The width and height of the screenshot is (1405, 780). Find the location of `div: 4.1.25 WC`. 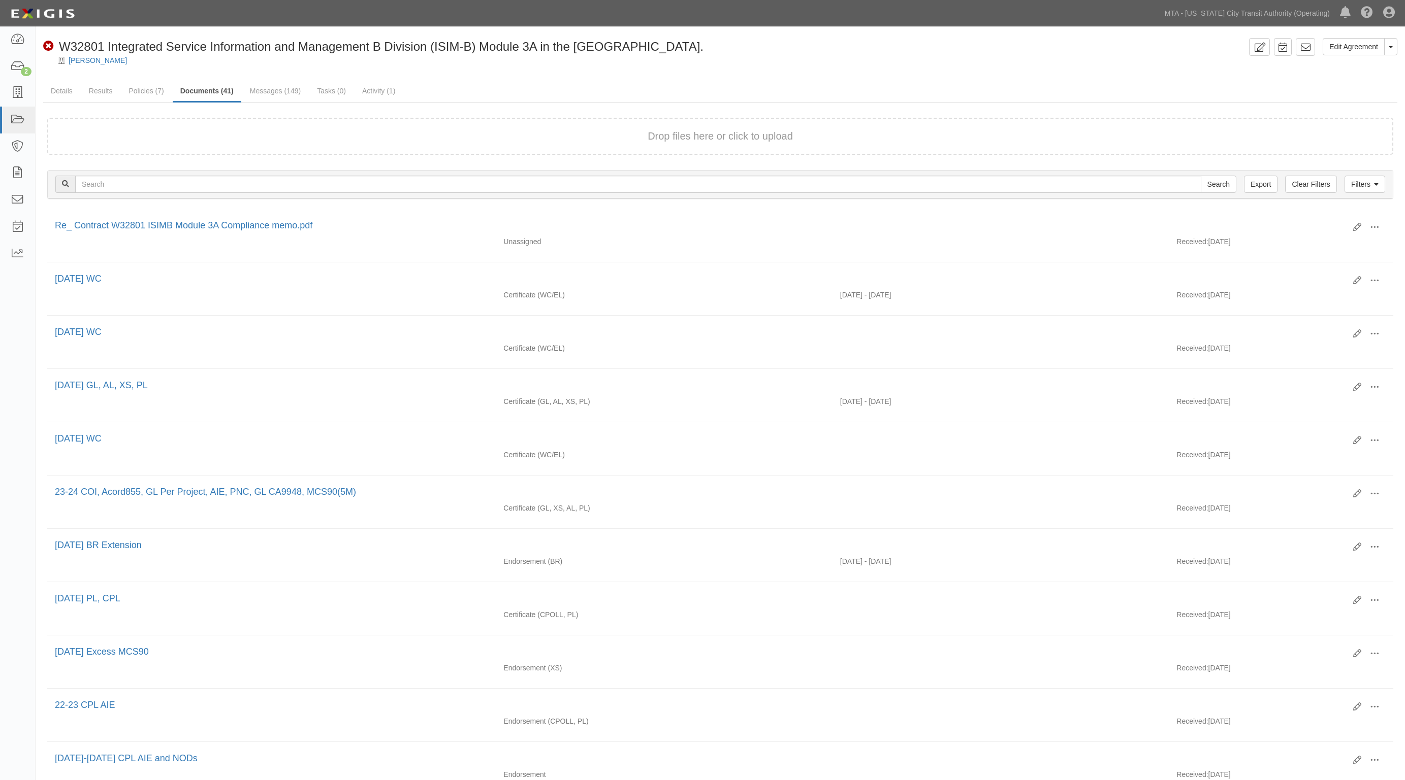

div: 4.1.25 WC is located at coordinates (700, 439).